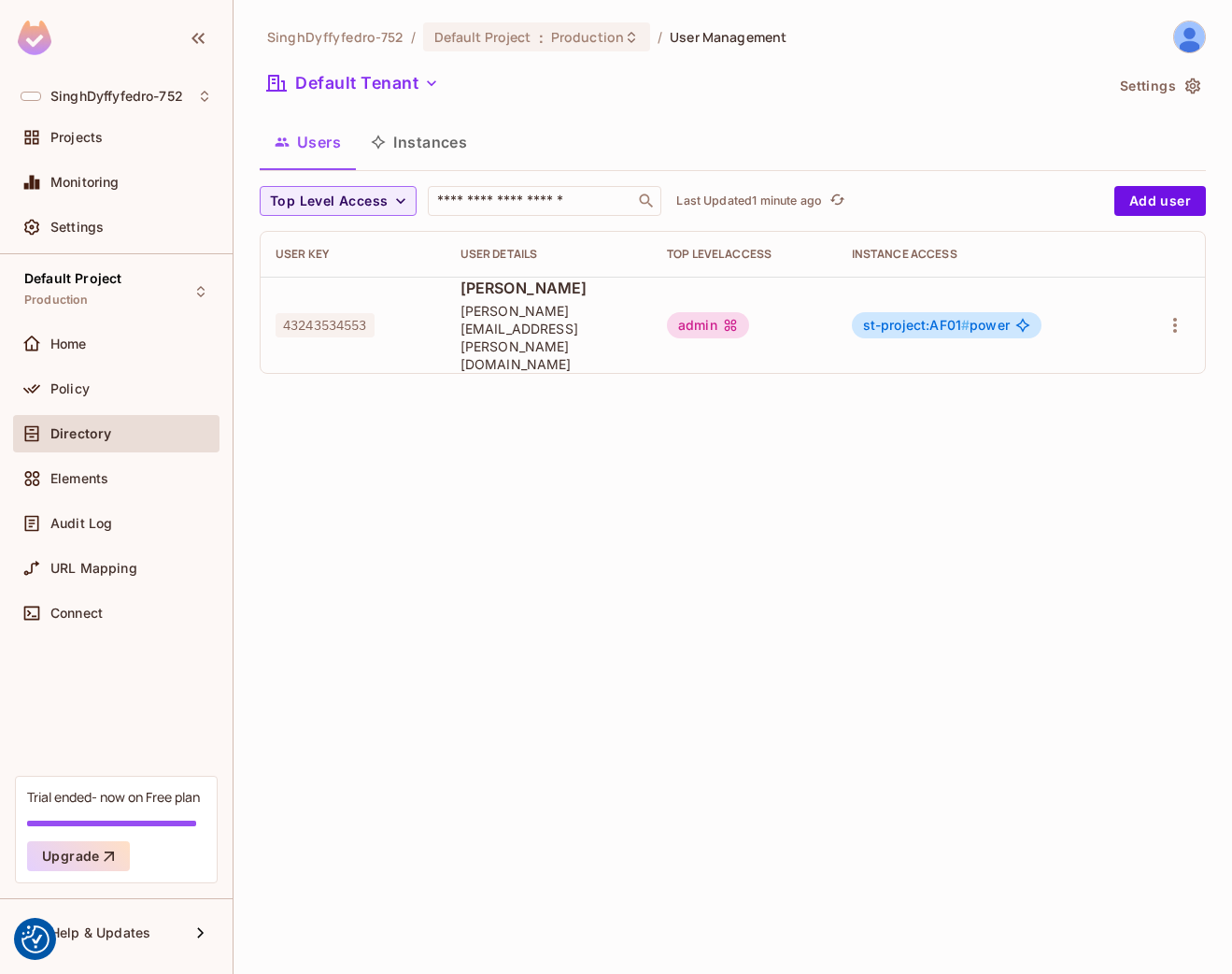 This screenshot has width=1232, height=974. I want to click on div: Instance Access, so click(982, 254).